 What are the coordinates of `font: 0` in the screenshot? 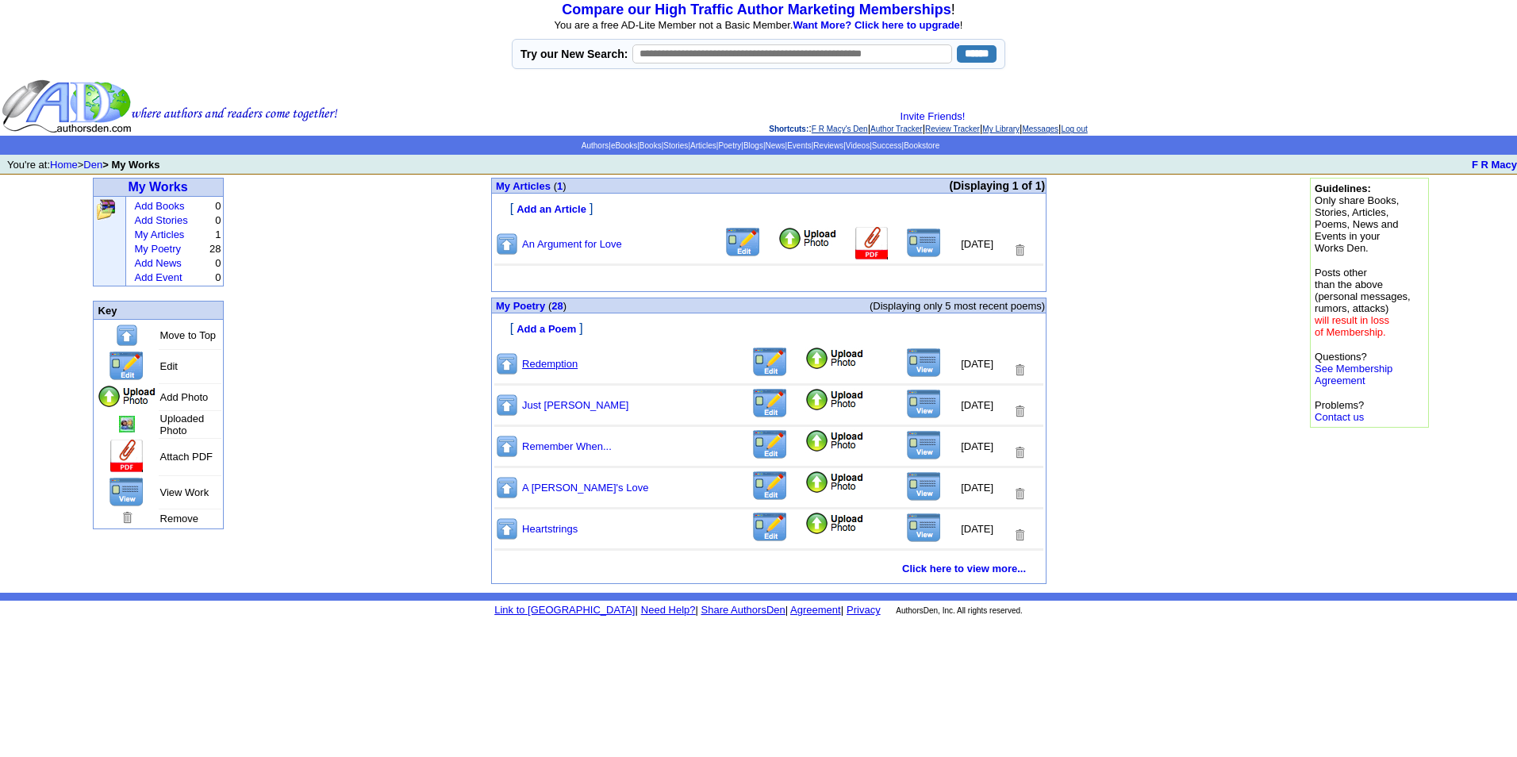 It's located at (217, 277).